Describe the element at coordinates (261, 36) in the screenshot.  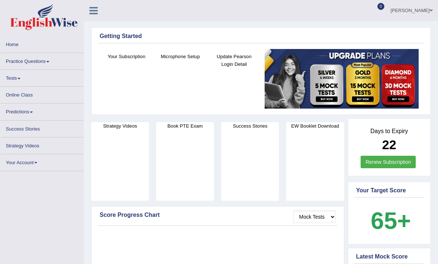
I see `div: Getting Started` at that location.